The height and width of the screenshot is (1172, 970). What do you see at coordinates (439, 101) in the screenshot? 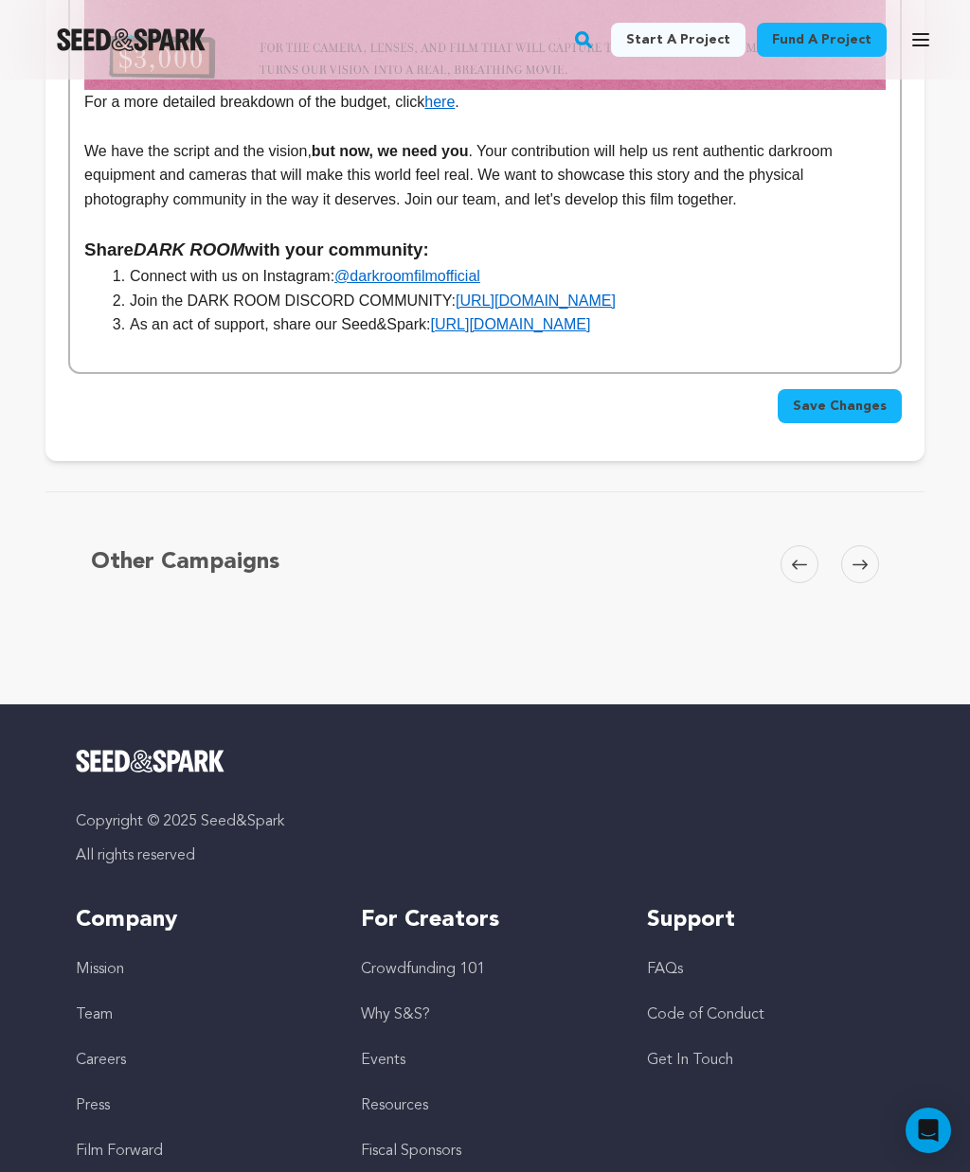
I see `a: here` at bounding box center [439, 101].